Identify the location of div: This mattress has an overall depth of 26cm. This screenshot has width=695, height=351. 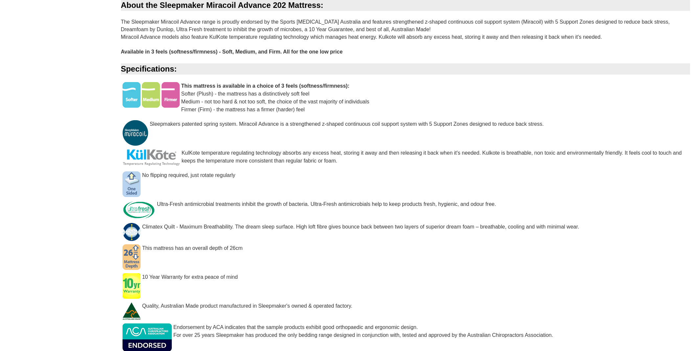
(405, 252).